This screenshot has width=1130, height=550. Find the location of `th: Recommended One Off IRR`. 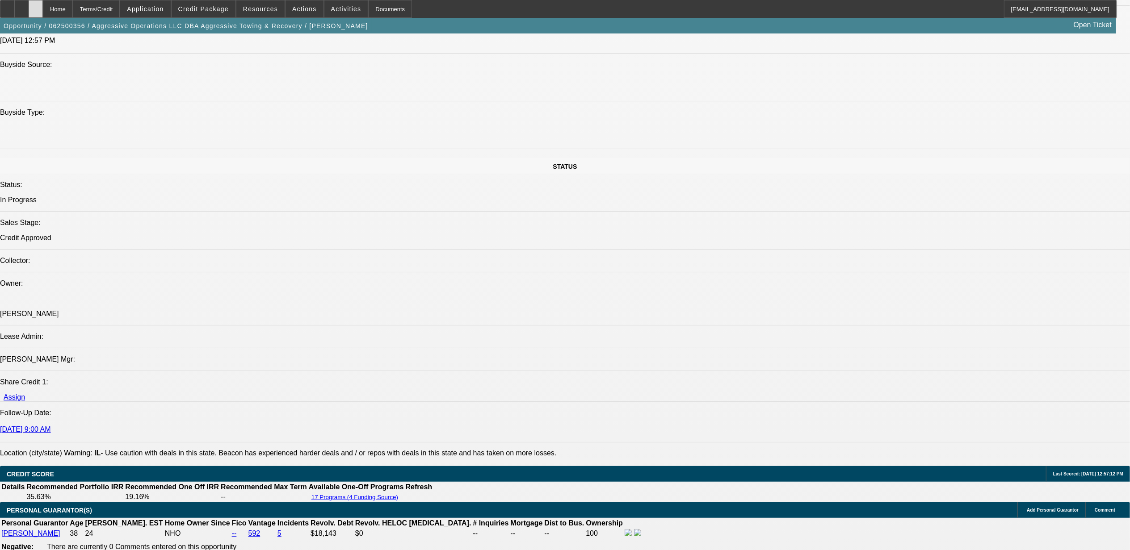

th: Recommended One Off IRR is located at coordinates (172, 487).